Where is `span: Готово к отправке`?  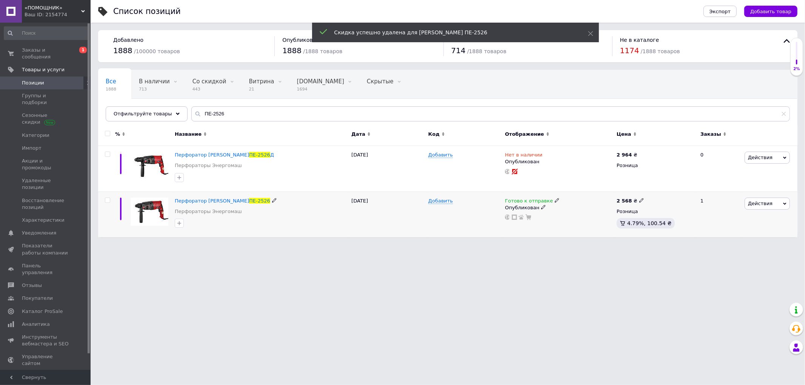
span: Готово к отправке is located at coordinates (529, 202).